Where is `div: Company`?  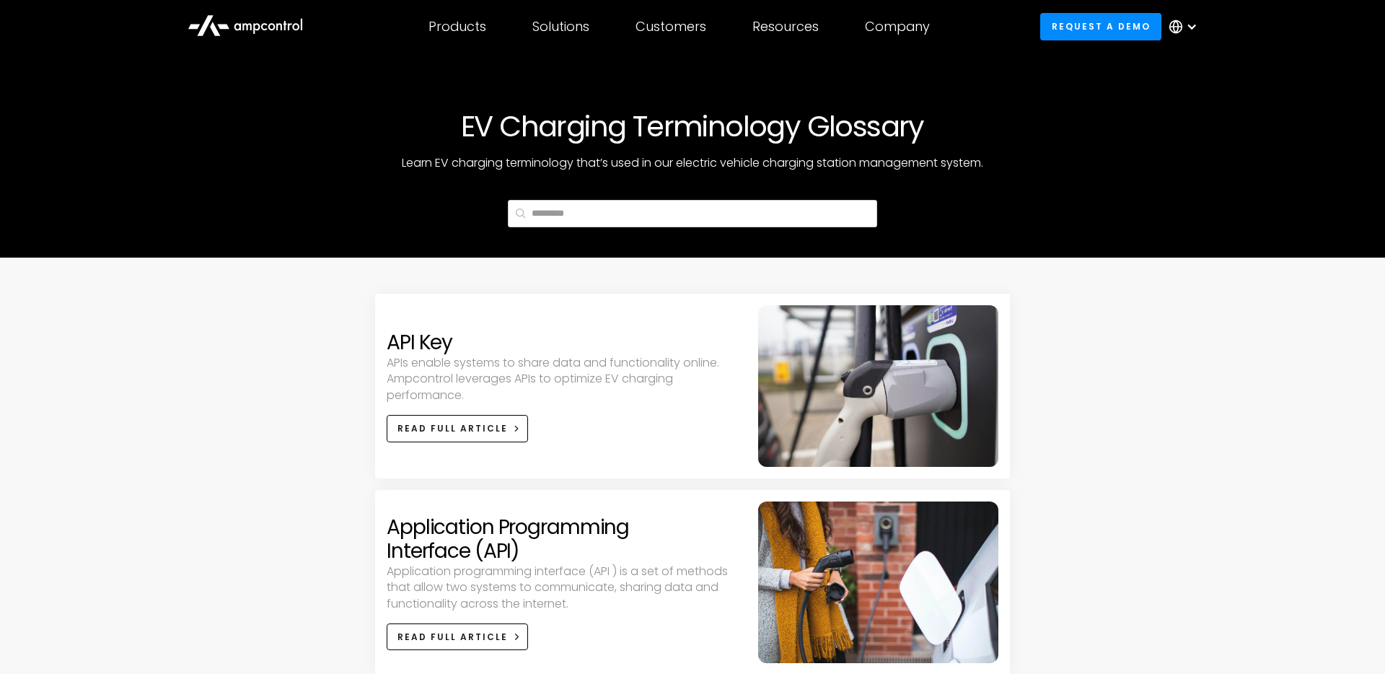
div: Company is located at coordinates (897, 27).